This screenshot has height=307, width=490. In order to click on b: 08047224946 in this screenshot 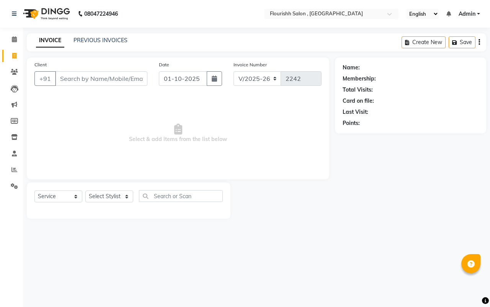, I will do `click(101, 14)`.